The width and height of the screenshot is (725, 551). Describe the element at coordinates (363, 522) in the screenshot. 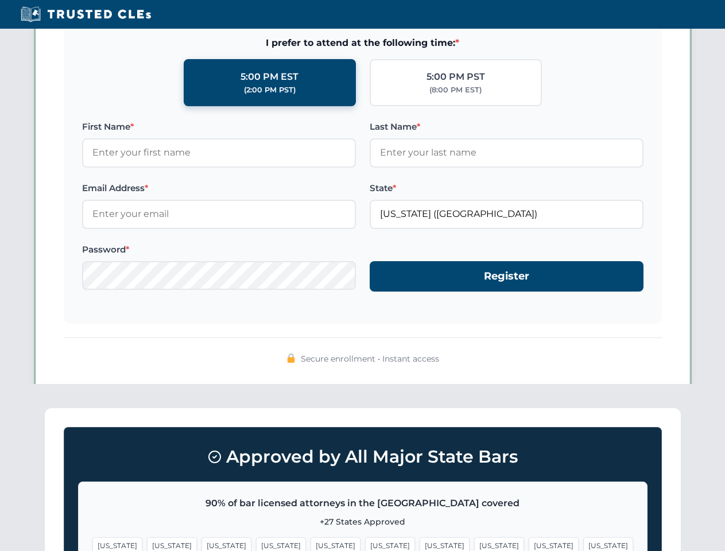

I see `p: +27 States Approved` at that location.